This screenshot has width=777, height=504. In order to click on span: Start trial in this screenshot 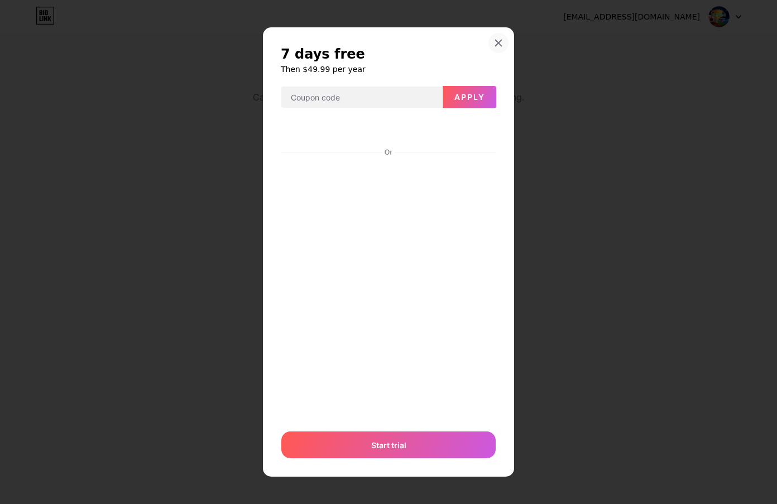, I will do `click(388, 445)`.